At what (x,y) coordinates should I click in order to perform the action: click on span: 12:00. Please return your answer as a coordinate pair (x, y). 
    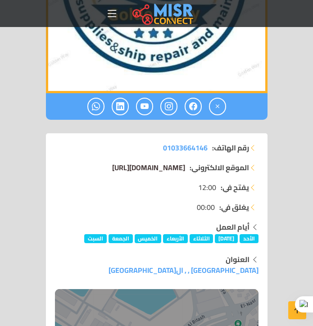
    Looking at the image, I should click on (207, 187).